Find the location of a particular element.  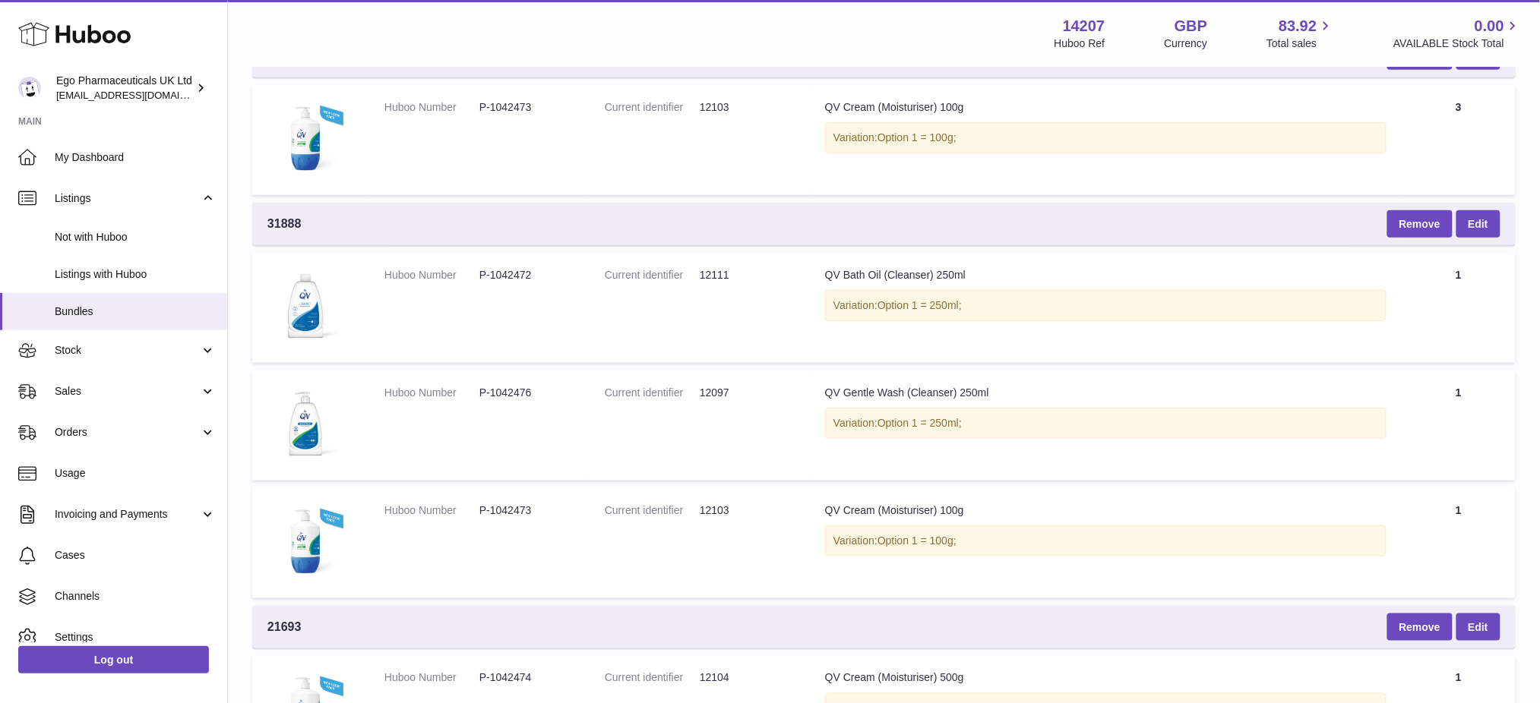

span: Channels is located at coordinates (135, 596).